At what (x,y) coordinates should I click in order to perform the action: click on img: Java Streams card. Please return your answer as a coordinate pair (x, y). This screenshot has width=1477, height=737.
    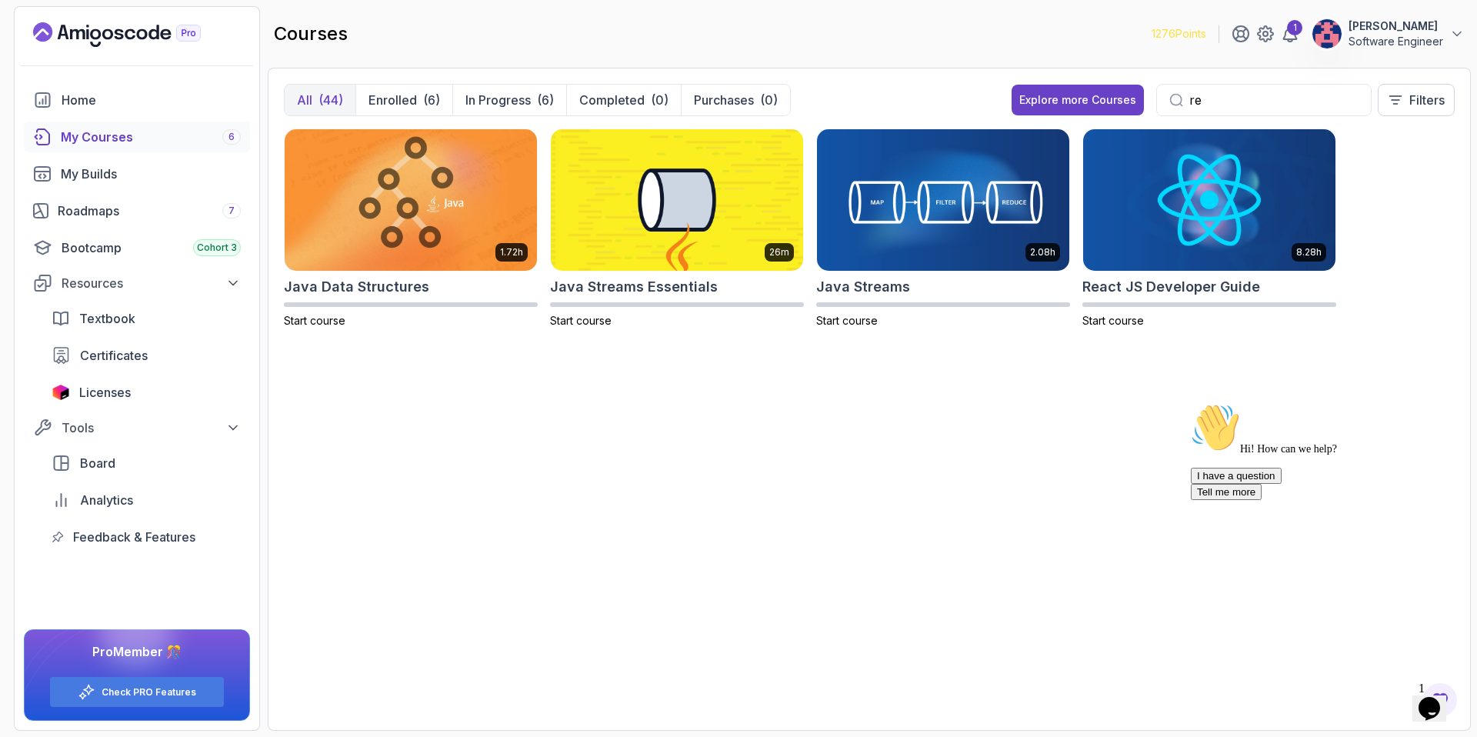
    Looking at the image, I should click on (943, 200).